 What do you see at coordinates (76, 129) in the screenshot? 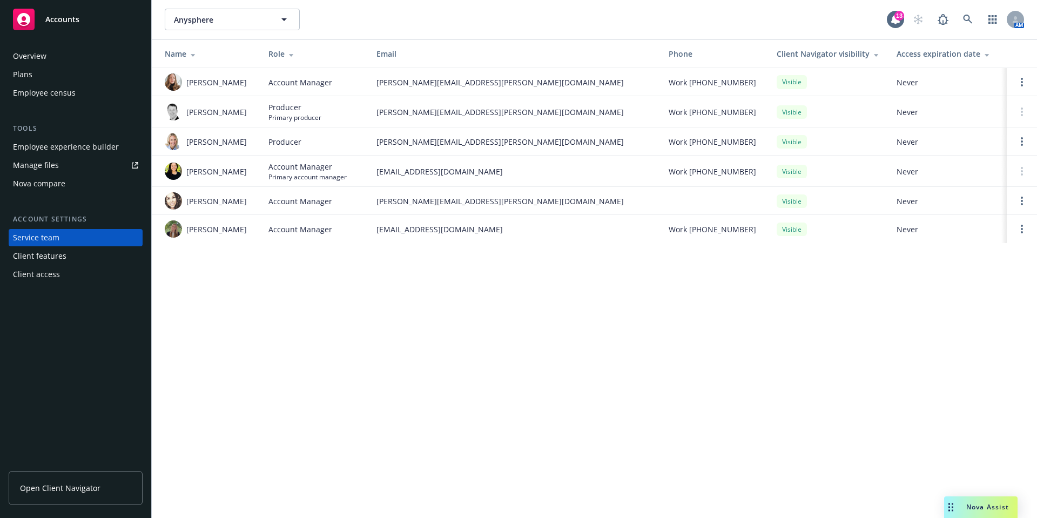
I see `div: Tools` at bounding box center [76, 129].